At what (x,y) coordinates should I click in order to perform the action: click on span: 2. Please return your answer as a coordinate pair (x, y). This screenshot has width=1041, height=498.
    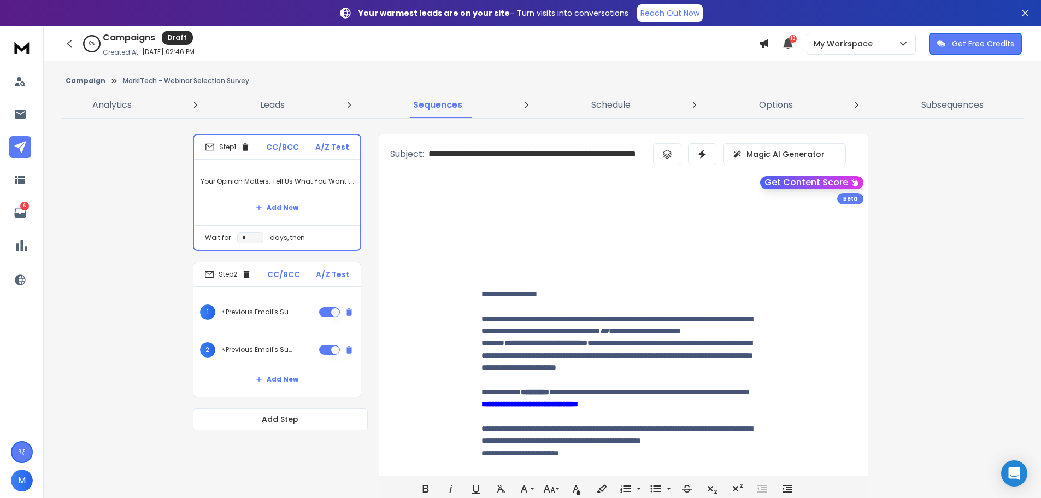
    Looking at the image, I should click on (208, 350).